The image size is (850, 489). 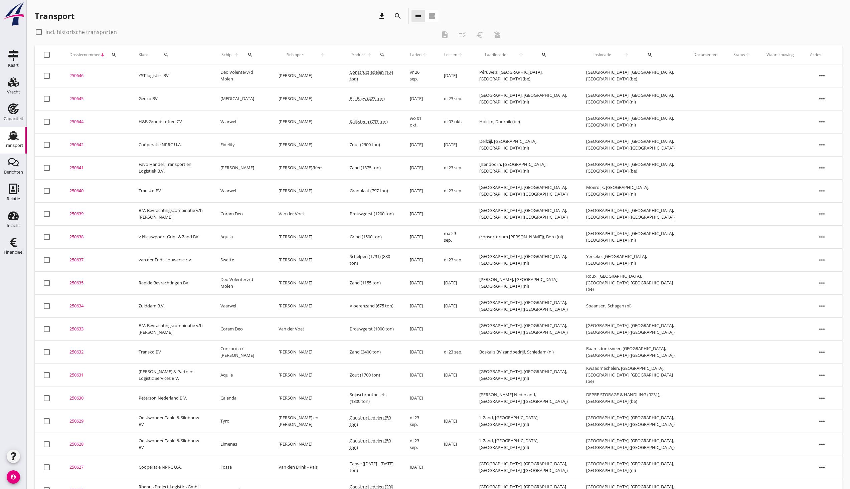 I want to click on div: Waarschuwing, so click(x=780, y=55).